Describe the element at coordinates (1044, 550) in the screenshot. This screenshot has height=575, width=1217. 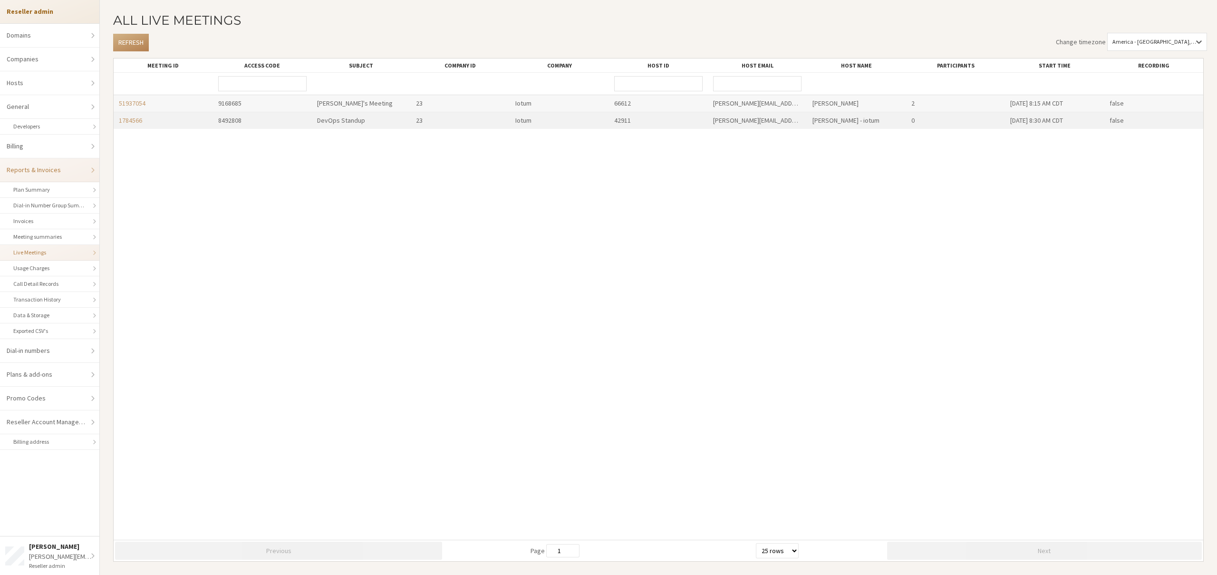
I see `button: Next` at that location.